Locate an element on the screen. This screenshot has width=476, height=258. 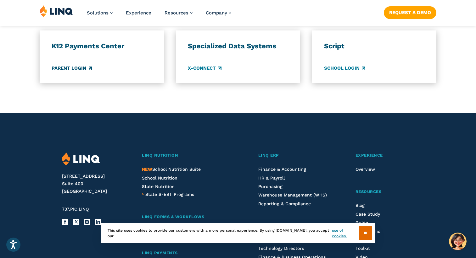
span: Warehouse Management (WHS) is located at coordinates (292, 195).